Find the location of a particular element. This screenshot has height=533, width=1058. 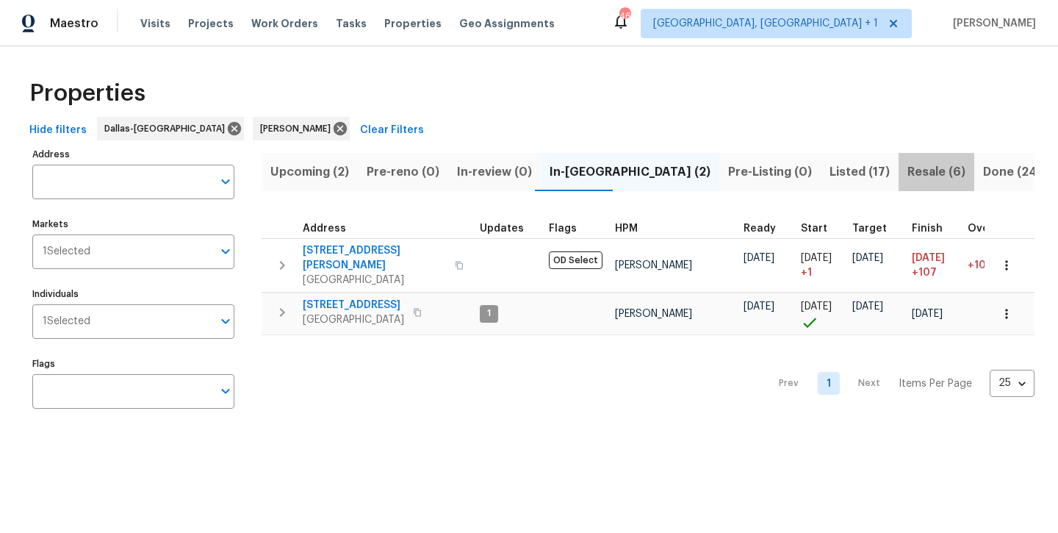

span: Upcoming (2) is located at coordinates (309, 172).